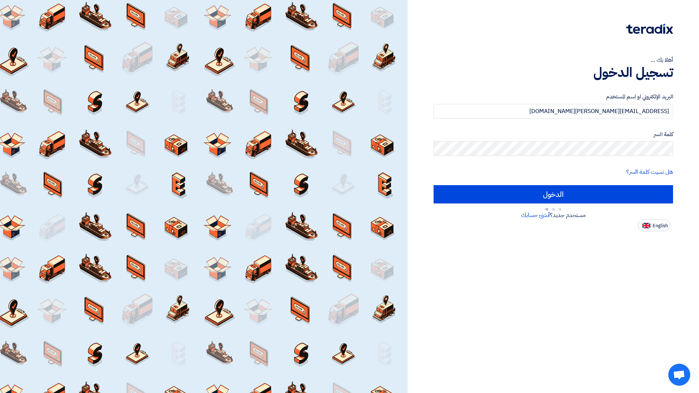 This screenshot has height=393, width=699. Describe the element at coordinates (553, 134) in the screenshot. I see `label: كلمة السر` at that location.